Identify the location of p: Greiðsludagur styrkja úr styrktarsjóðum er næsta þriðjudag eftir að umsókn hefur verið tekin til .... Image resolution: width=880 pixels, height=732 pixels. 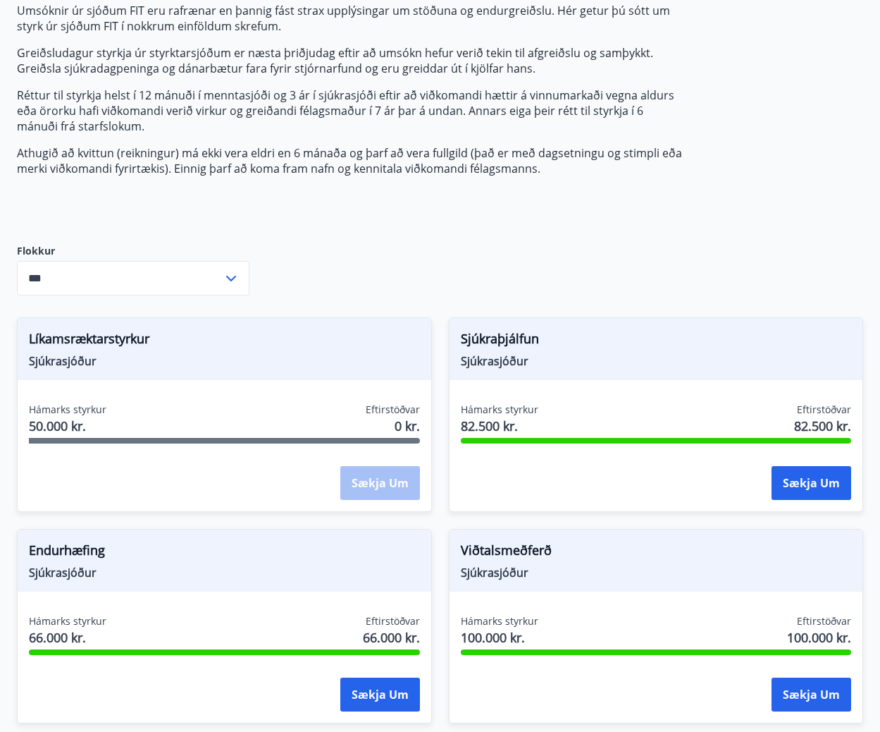
(350, 61).